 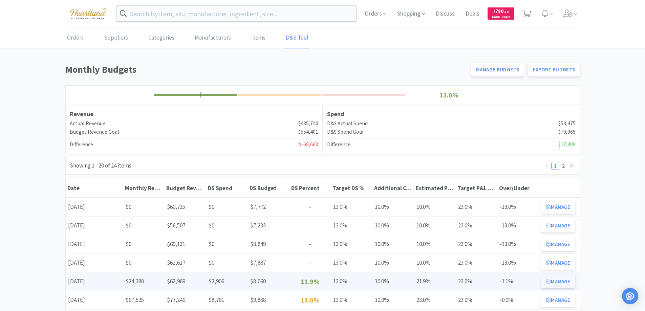 I want to click on span: $60,715, so click(x=176, y=207).